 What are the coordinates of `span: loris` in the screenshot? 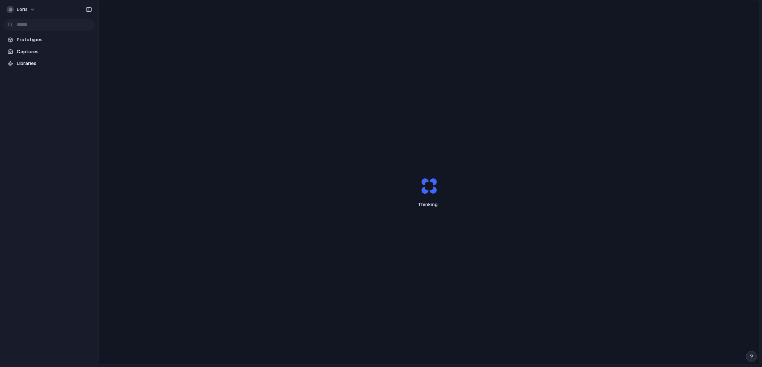 It's located at (22, 9).